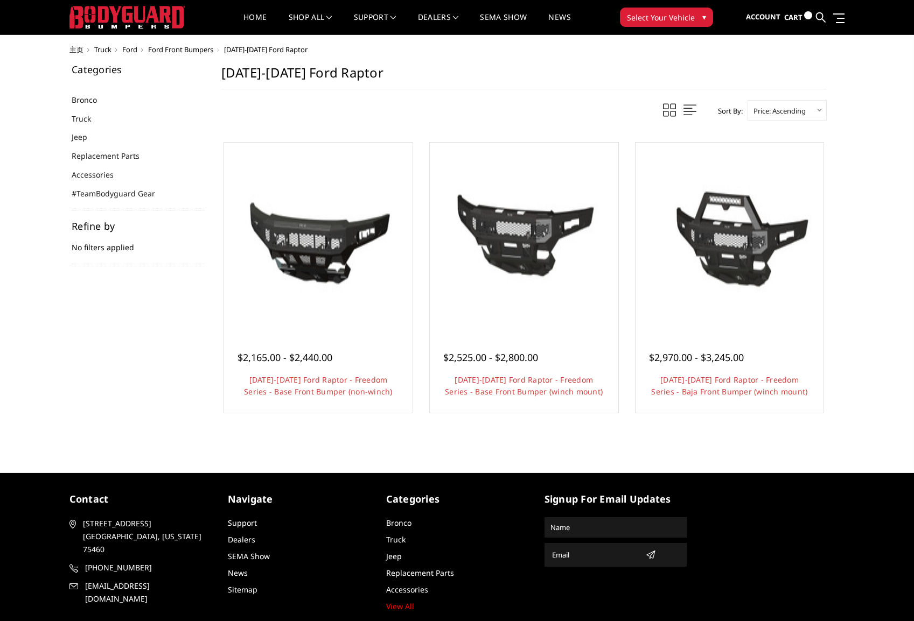 The width and height of the screenshot is (914, 621). Describe the element at coordinates (285, 357) in the screenshot. I see `span: $2,165.00 - $2,440.00` at that location.